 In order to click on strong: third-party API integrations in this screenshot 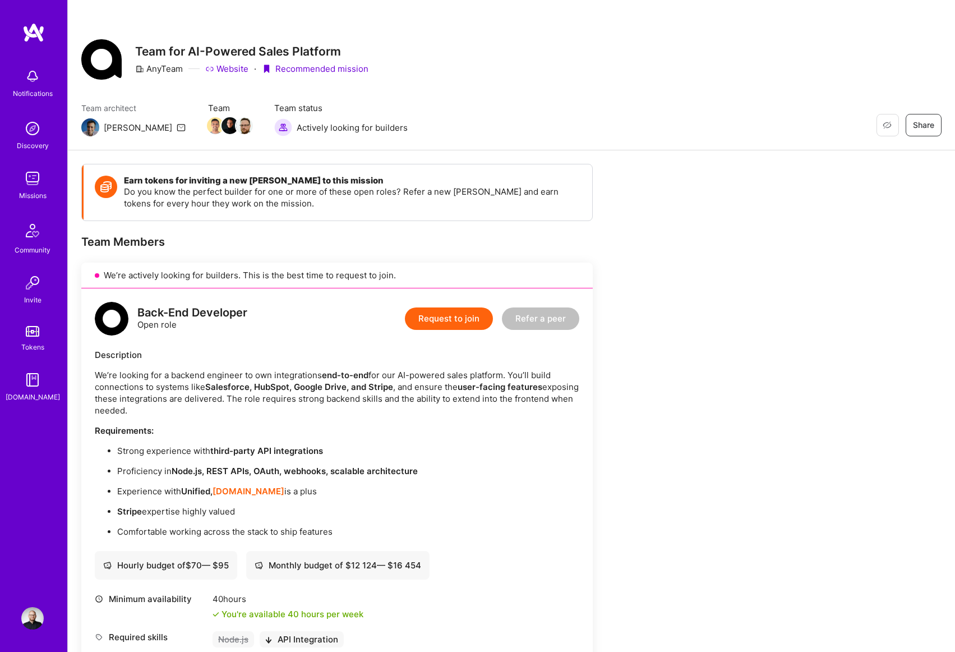, I will do `click(266, 450)`.